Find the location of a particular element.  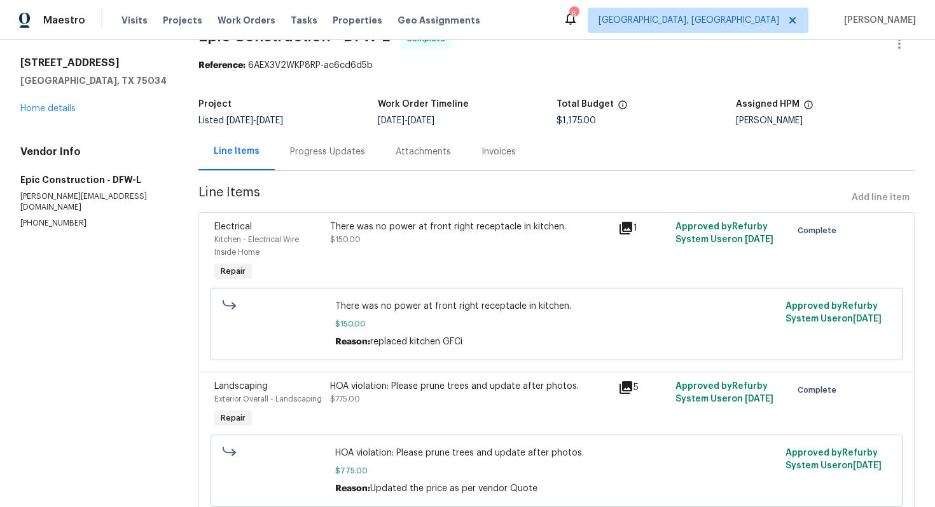

div: Invoices is located at coordinates (499, 152).